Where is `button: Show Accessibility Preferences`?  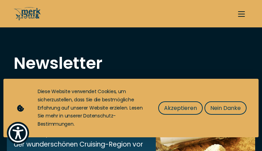
button: Show Accessibility Preferences is located at coordinates (18, 133).